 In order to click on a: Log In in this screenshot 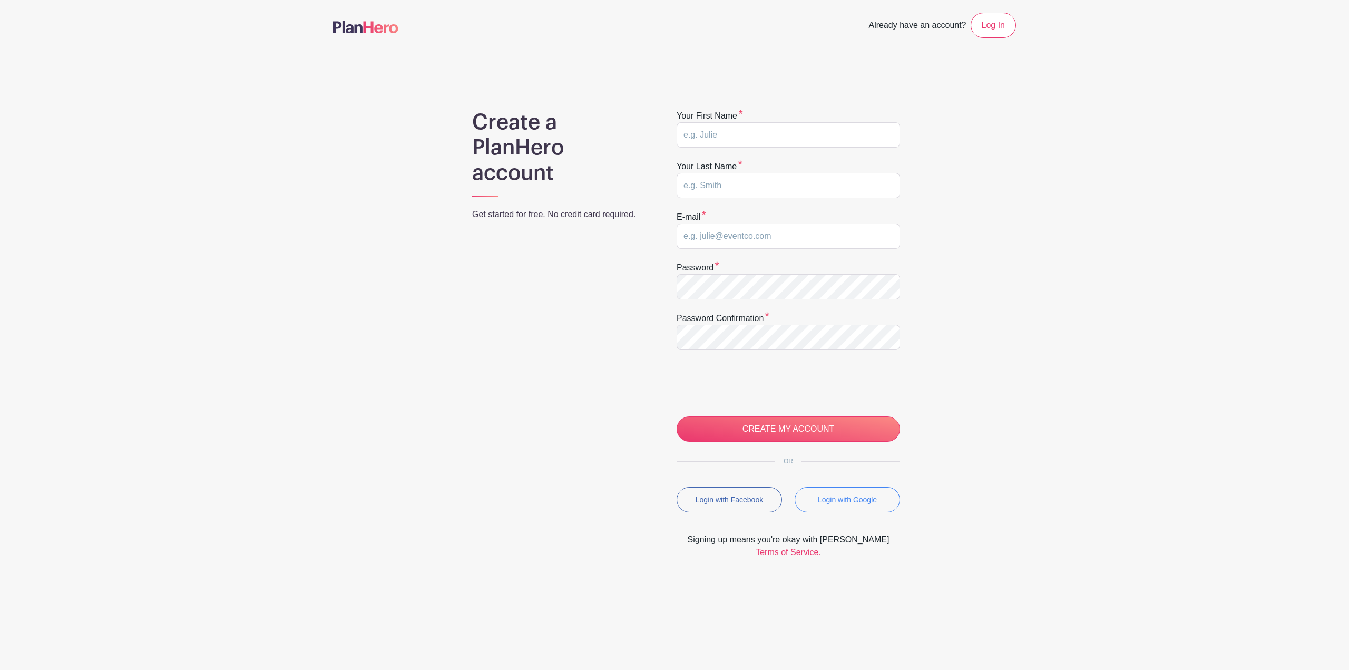, I will do `click(994, 25)`.